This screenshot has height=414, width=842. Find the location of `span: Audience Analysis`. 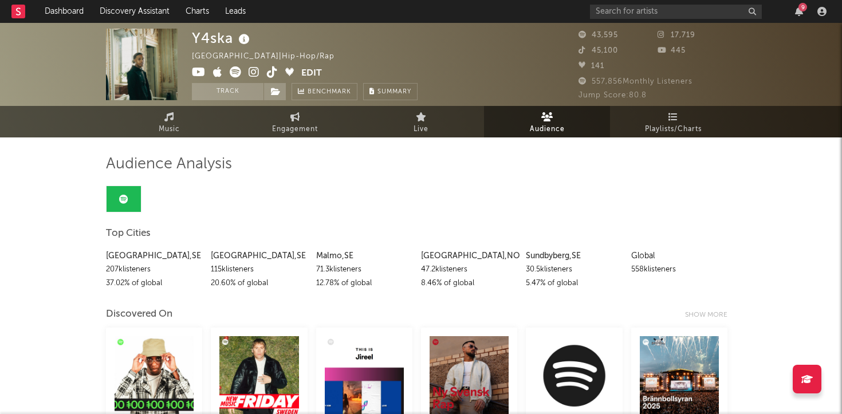

span: Audience Analysis is located at coordinates (169, 164).